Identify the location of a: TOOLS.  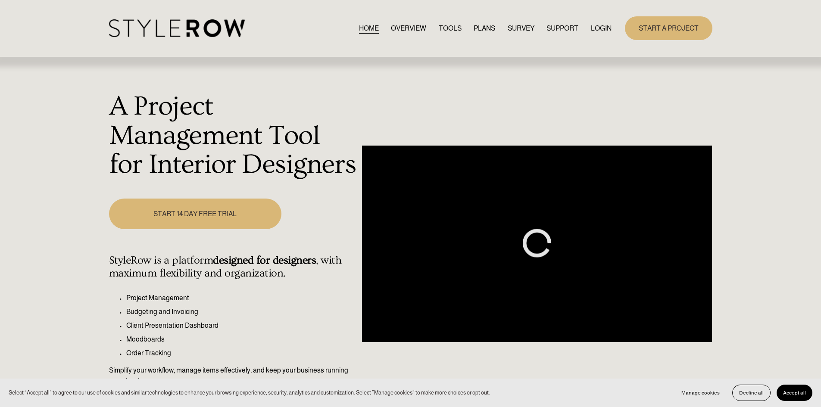
(450, 28).